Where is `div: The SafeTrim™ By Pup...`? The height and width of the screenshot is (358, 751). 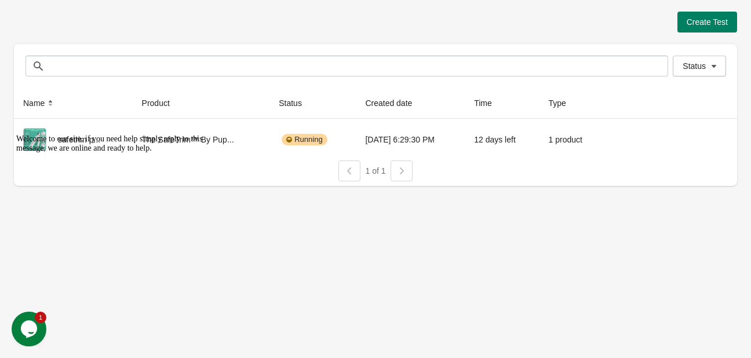 div: The SafeTrim™ By Pup... is located at coordinates (201, 140).